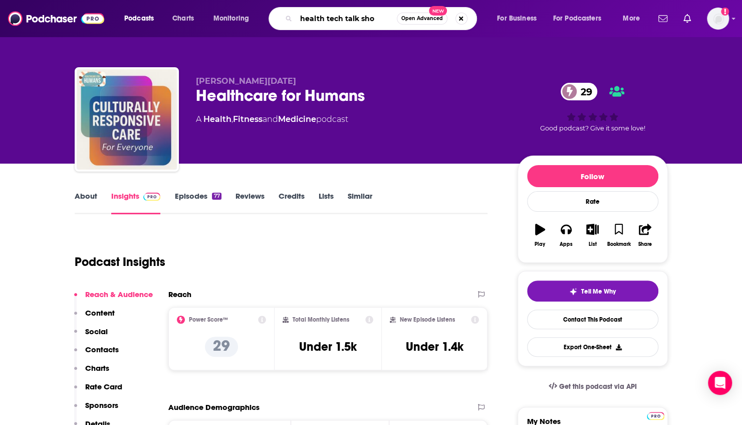 The image size is (742, 425). Describe the element at coordinates (577, 19) in the screenshot. I see `span: For Podcasters` at that location.